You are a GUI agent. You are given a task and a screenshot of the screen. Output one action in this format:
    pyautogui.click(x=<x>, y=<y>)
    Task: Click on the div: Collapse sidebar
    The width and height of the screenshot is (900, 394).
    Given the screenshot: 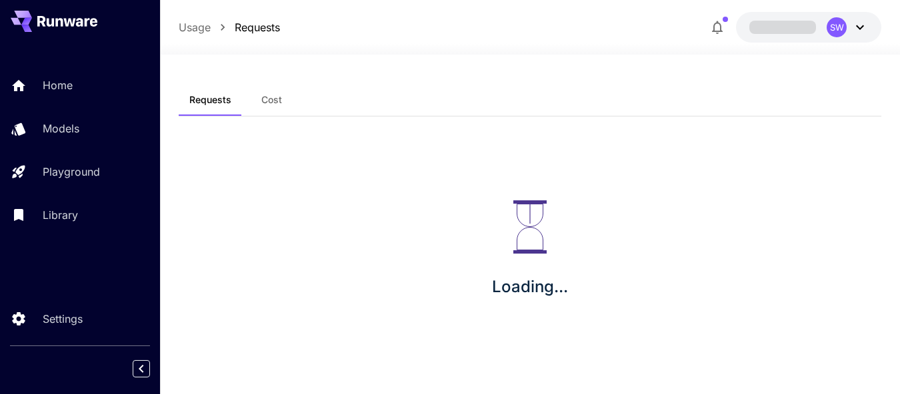 What is the action you would take?
    pyautogui.click(x=151, y=369)
    